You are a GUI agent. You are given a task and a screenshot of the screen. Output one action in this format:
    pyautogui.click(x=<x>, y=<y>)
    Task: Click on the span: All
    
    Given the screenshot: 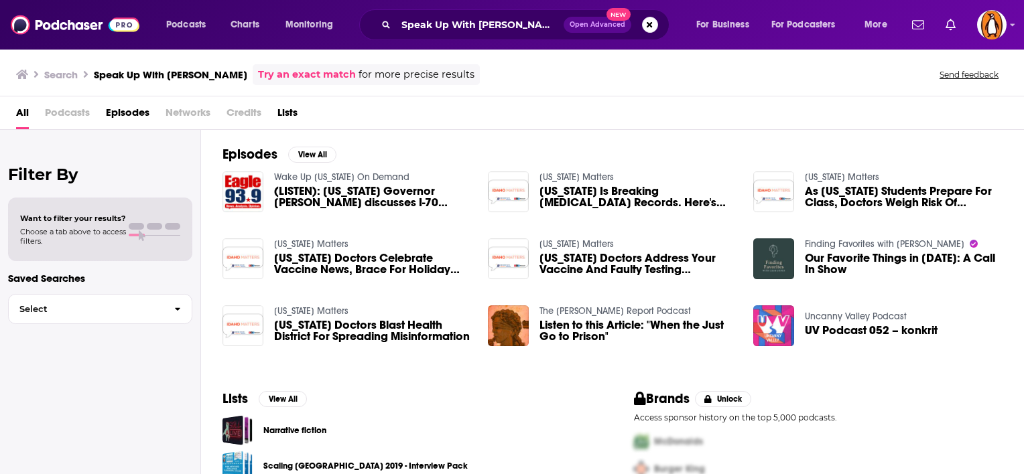 What is the action you would take?
    pyautogui.click(x=22, y=115)
    